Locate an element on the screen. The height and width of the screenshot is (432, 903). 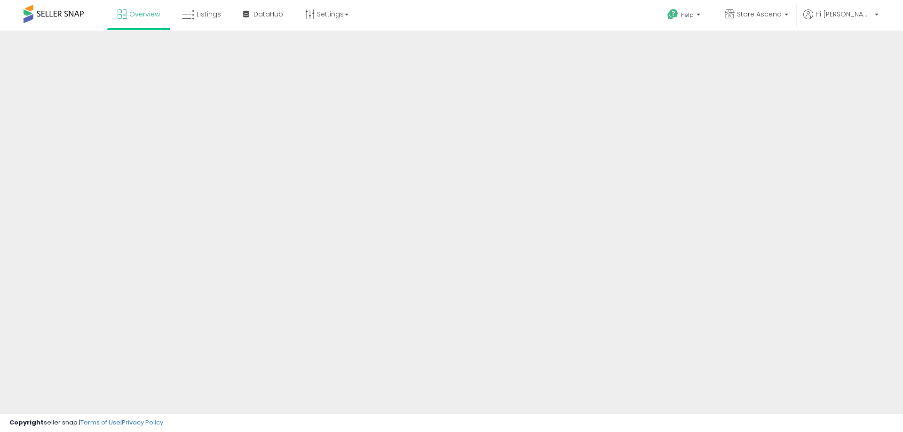
a: Privacy Policy is located at coordinates (142, 422).